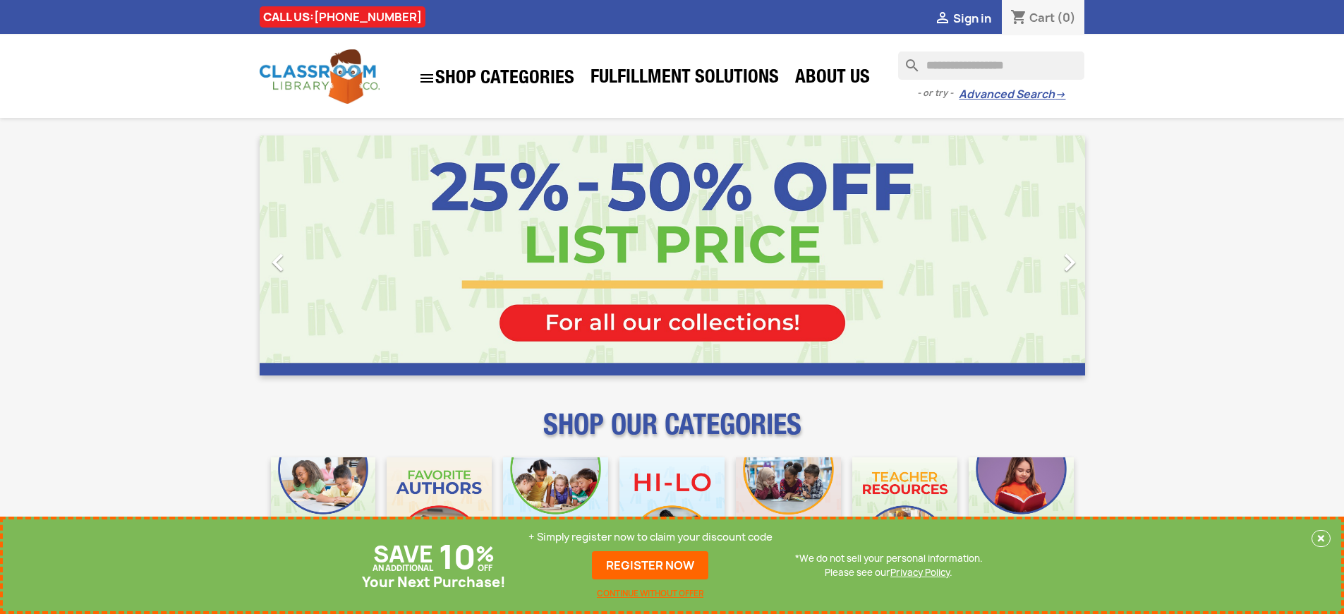  I want to click on img: CLC_Bulk_Mobile.jpg, so click(323, 509).